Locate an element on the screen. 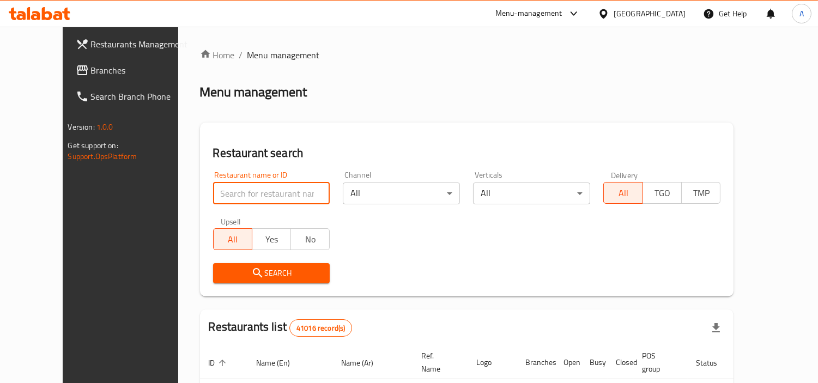 Image resolution: width=818 pixels, height=383 pixels. button: TGO is located at coordinates (662, 193).